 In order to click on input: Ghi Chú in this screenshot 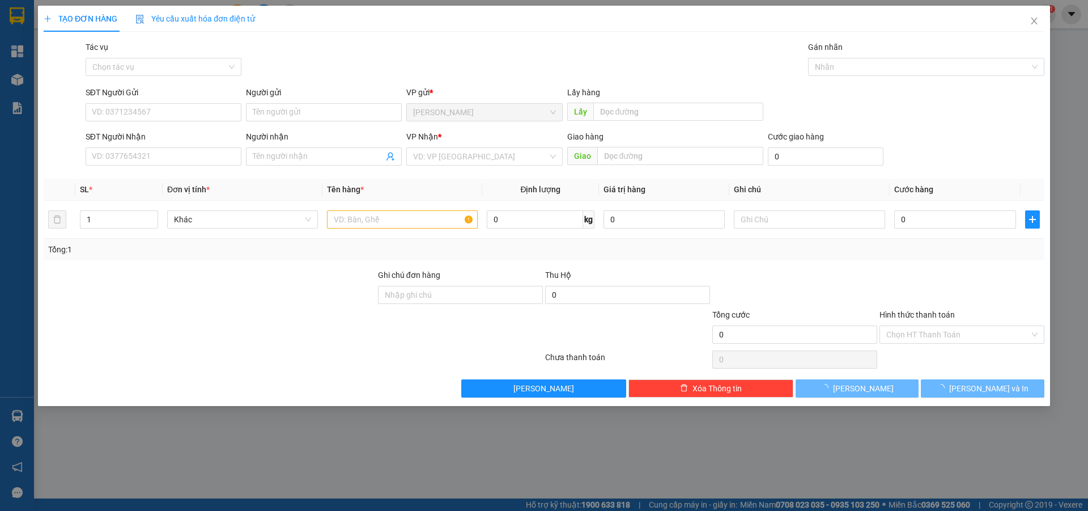, I will do `click(810, 219)`.